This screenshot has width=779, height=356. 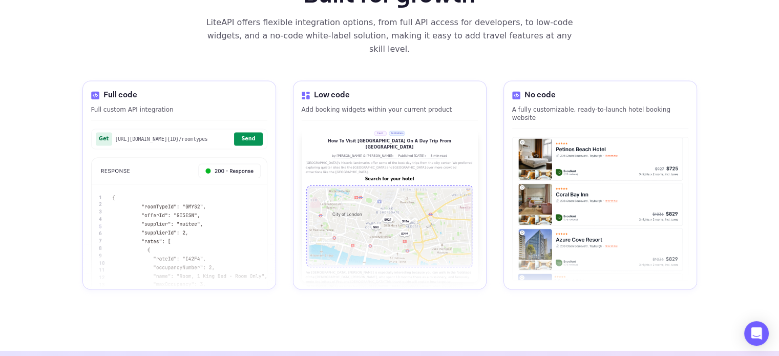 What do you see at coordinates (104, 139) in the screenshot?
I see `span: Get` at bounding box center [104, 139].